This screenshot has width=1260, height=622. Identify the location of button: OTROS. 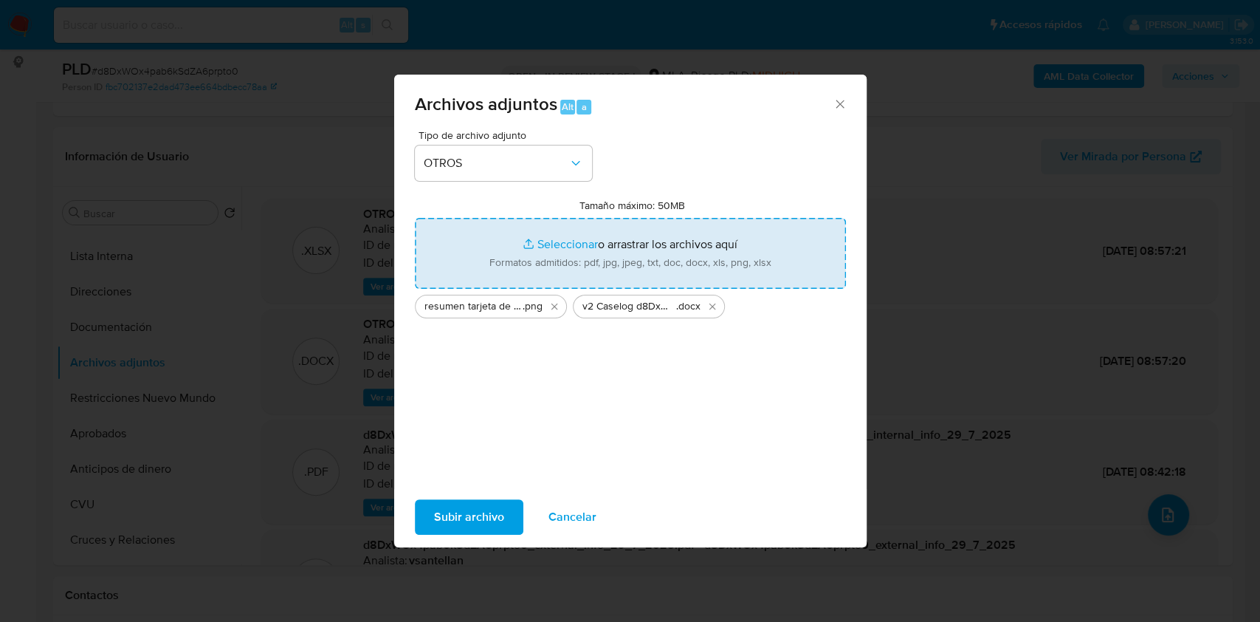
(504, 163).